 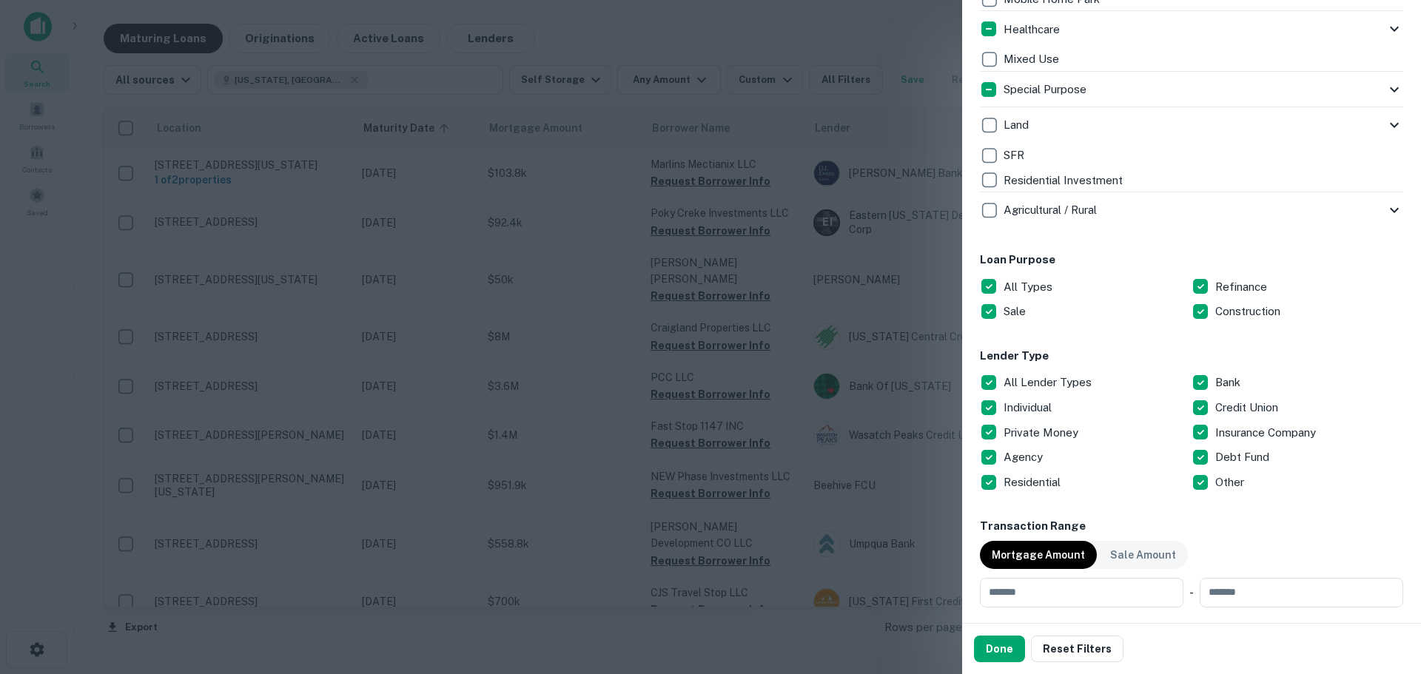 I want to click on p: Refinance, so click(x=1242, y=287).